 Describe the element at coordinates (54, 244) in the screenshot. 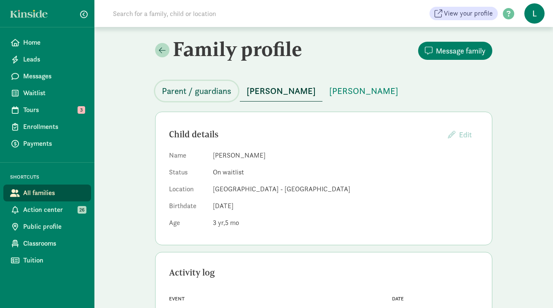

I see `span: Classrooms` at that location.